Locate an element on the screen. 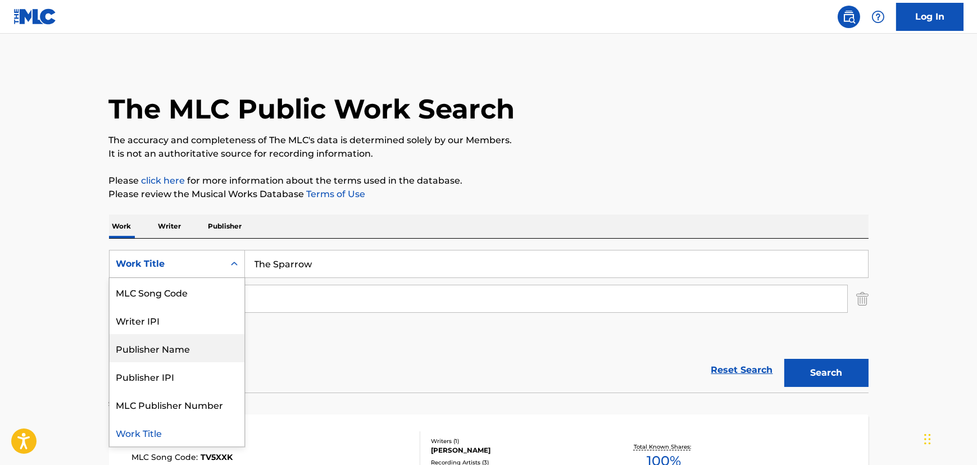  a: Reset Search is located at coordinates (742, 370).